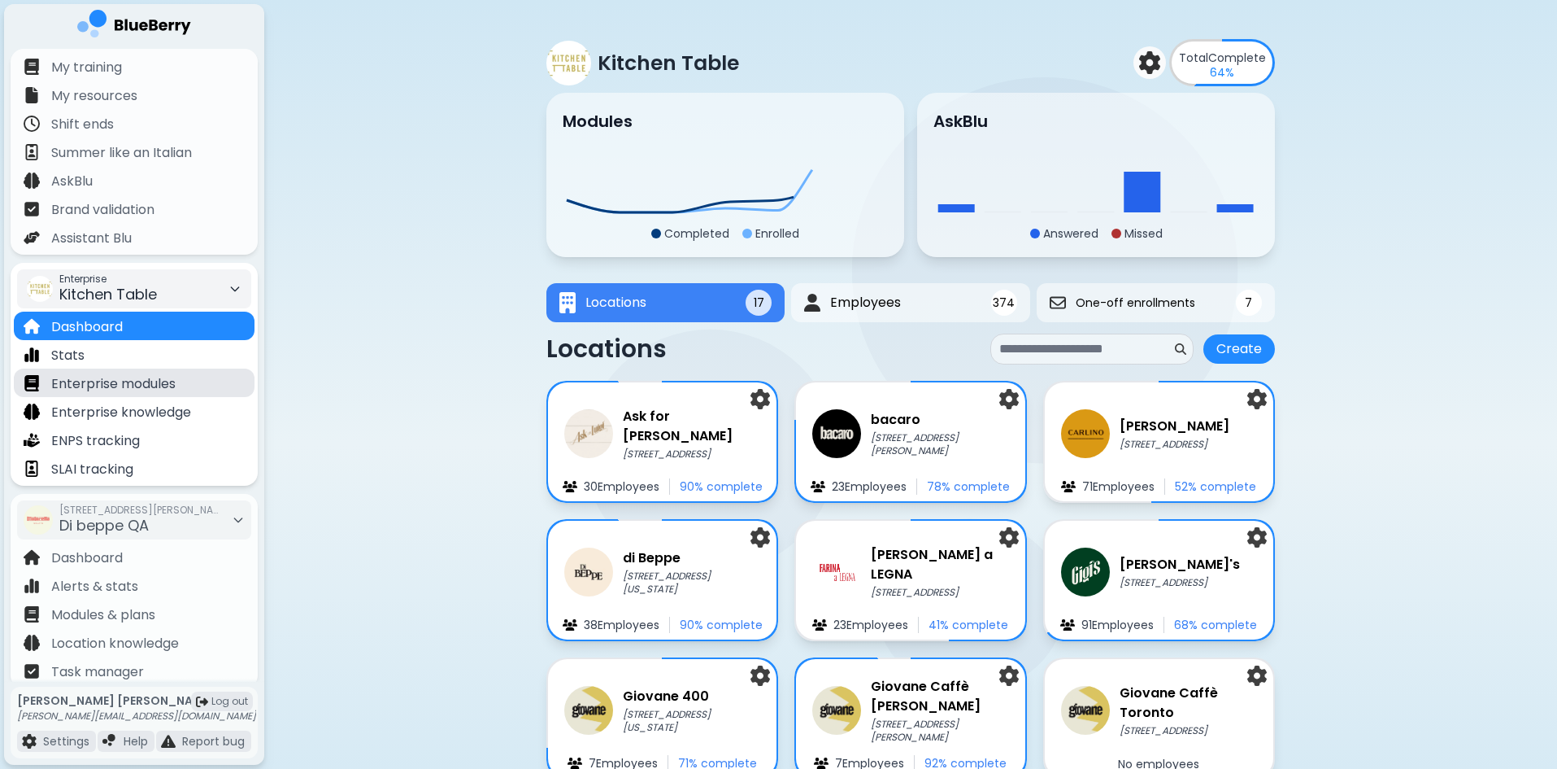 Image resolution: width=1557 pixels, height=769 pixels. I want to click on p: Assistant Blu, so click(91, 238).